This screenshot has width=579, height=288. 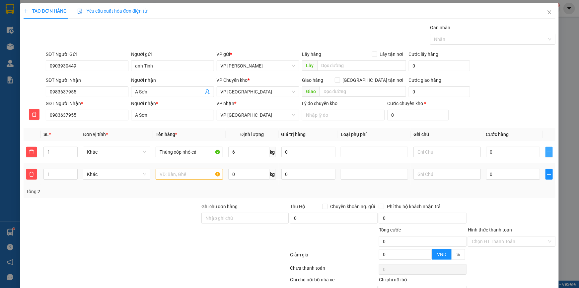 What do you see at coordinates (45, 11) in the screenshot?
I see `span: TẠO ĐƠN HÀNG` at bounding box center [45, 11].